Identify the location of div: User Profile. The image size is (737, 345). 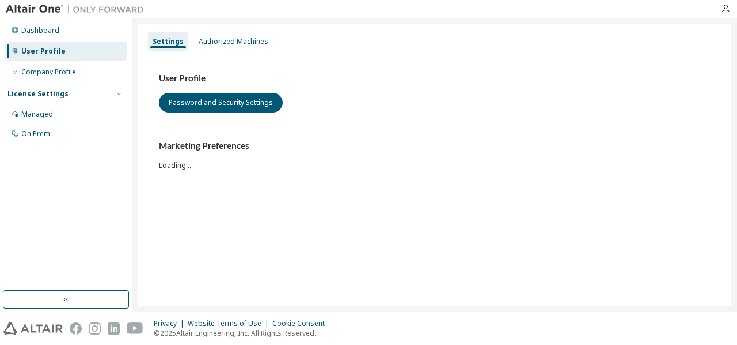
(43, 51).